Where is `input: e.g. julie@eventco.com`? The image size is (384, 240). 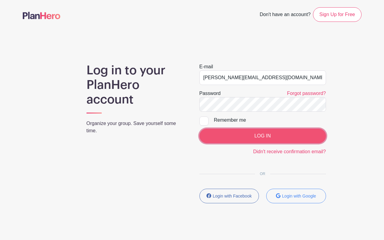 input: e.g. julie@eventco.com is located at coordinates (262, 78).